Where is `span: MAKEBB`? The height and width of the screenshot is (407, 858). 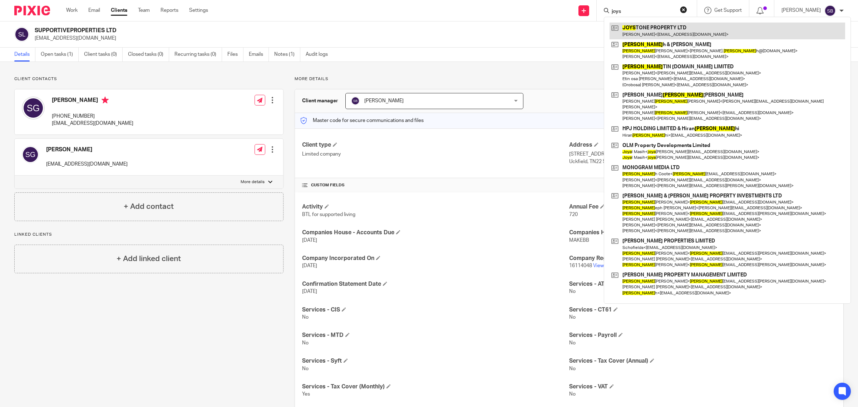 span: MAKEBB is located at coordinates (579, 240).